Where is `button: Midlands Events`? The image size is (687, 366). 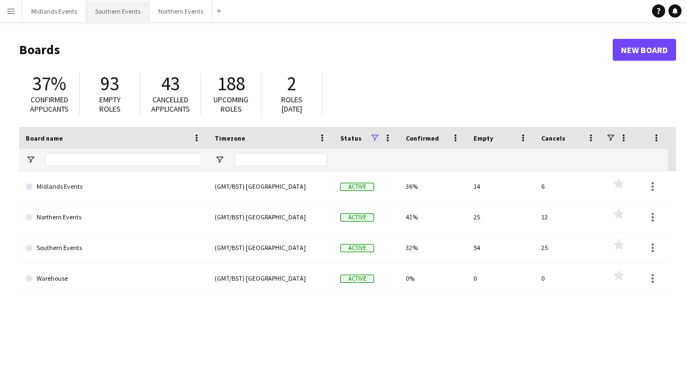
button: Midlands Events is located at coordinates (54, 11).